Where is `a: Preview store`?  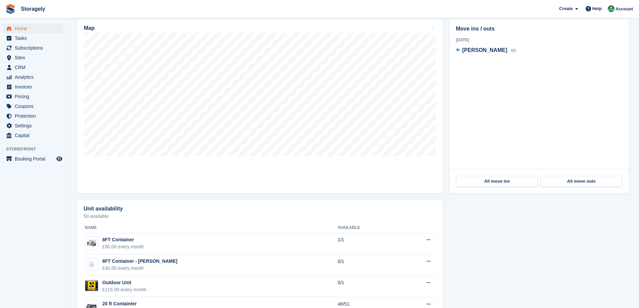 a: Preview store is located at coordinates (59, 159).